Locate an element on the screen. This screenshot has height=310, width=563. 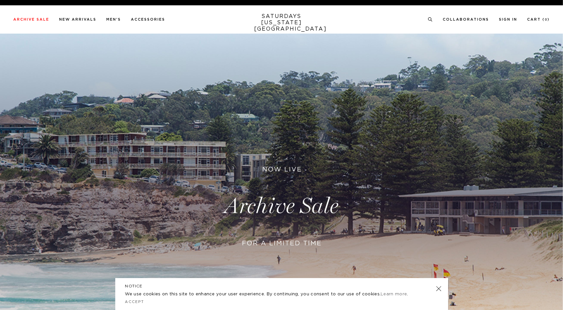
a: Accessories is located at coordinates (148, 19).